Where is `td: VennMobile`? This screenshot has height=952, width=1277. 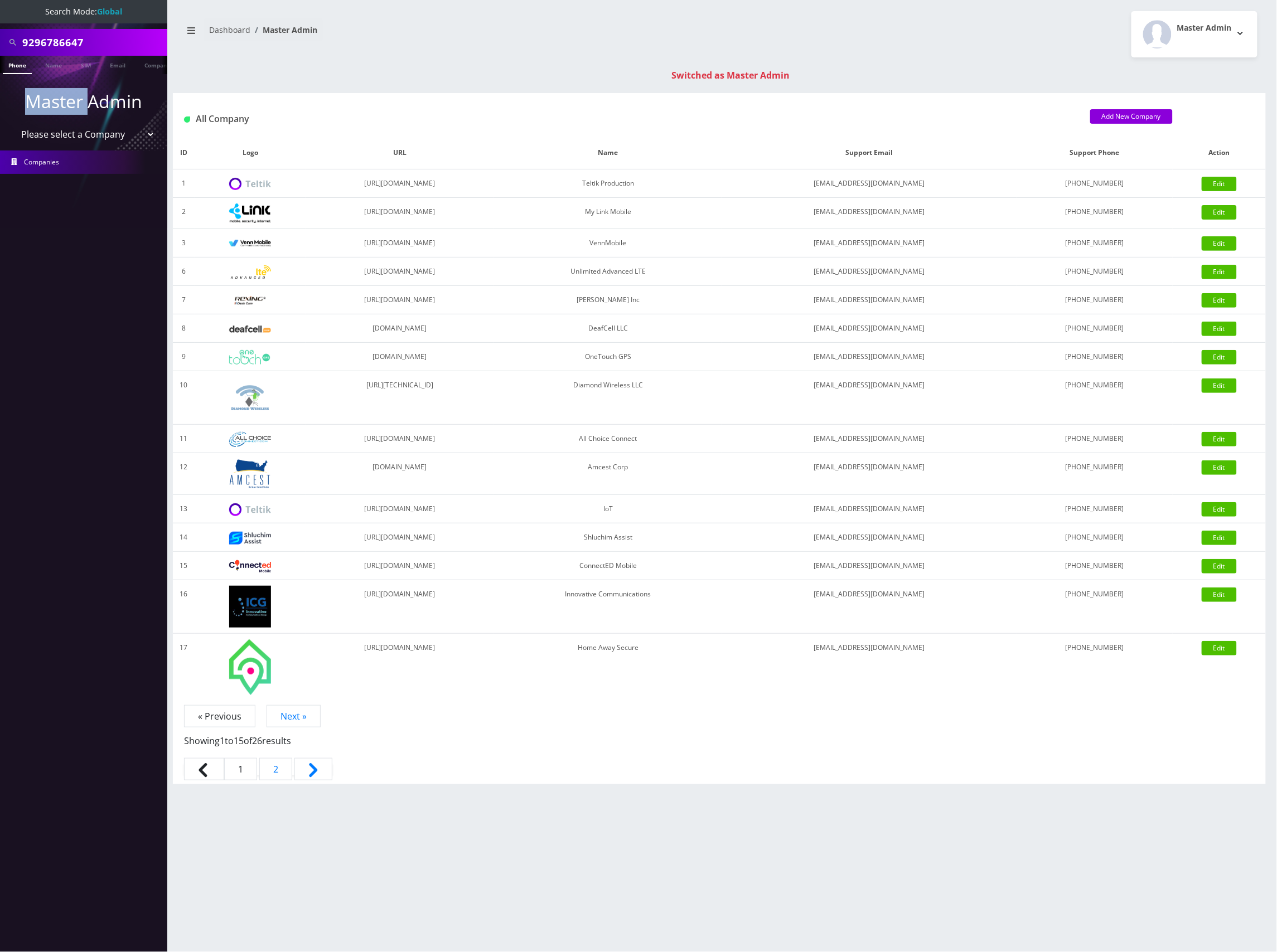
td: VennMobile is located at coordinates (608, 243).